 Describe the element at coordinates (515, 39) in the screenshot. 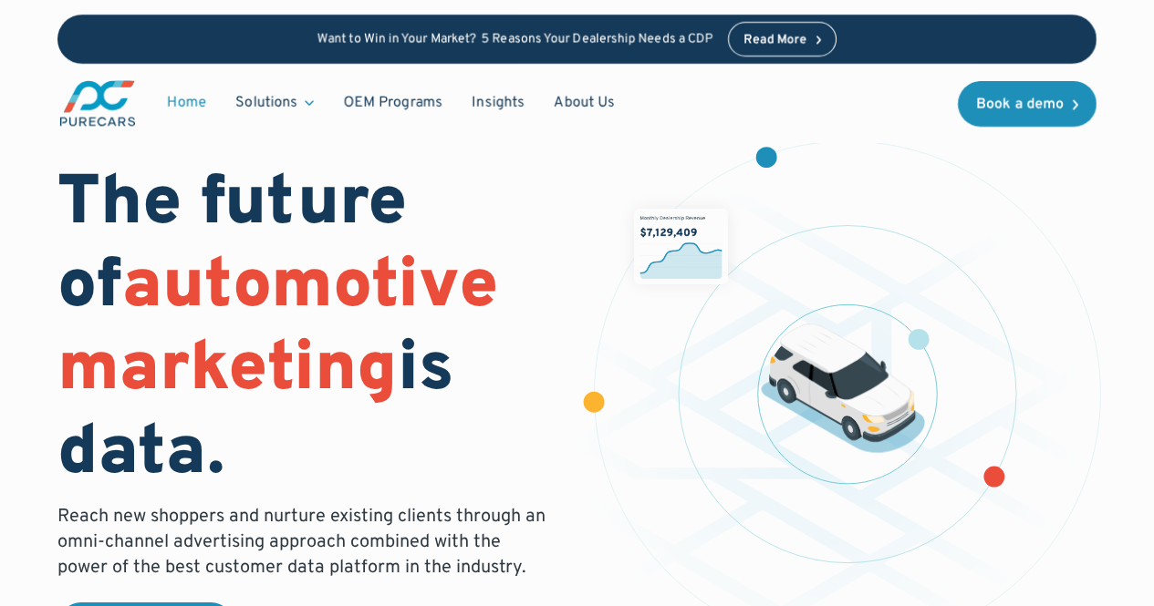

I see `p: Want to Win in Your Market? 5 Reasons Your Dealership Needs a CDP` at that location.